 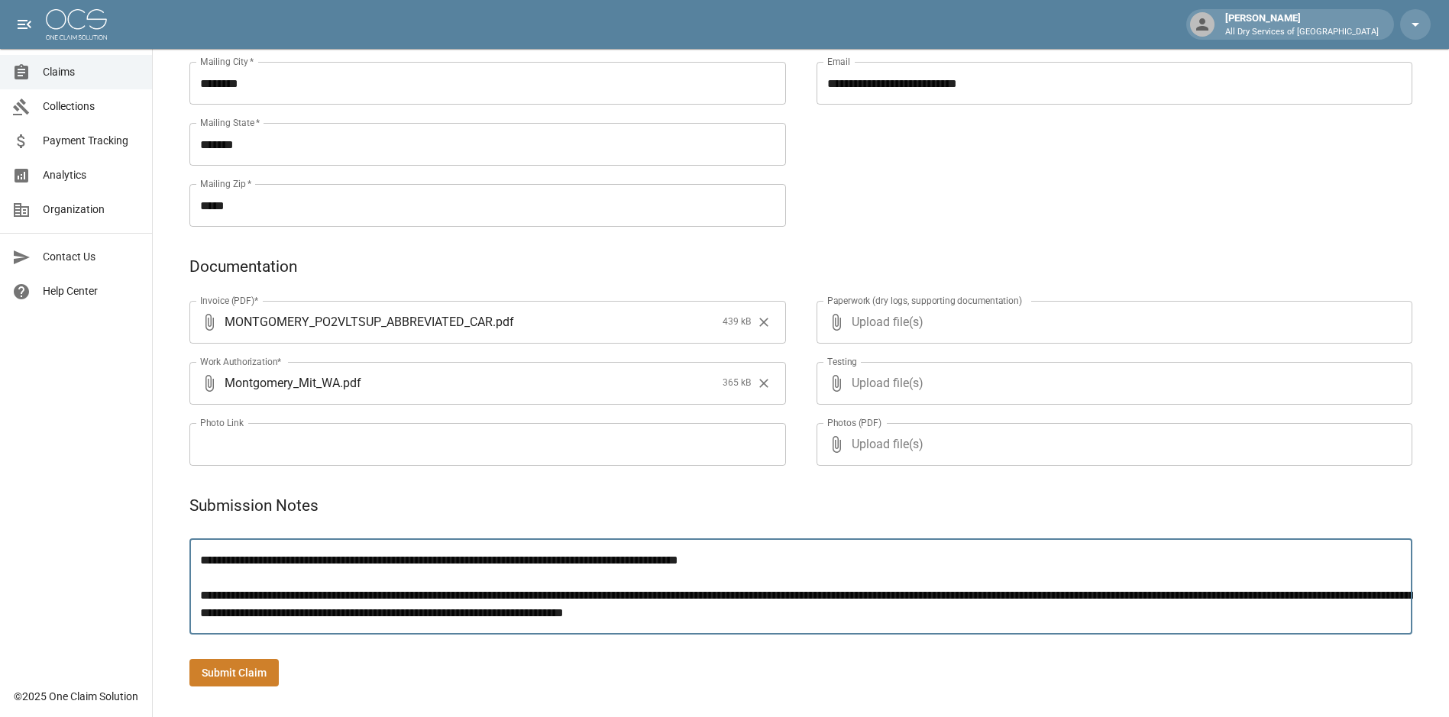 What do you see at coordinates (91, 257) in the screenshot?
I see `span: Contact Us` at bounding box center [91, 257].